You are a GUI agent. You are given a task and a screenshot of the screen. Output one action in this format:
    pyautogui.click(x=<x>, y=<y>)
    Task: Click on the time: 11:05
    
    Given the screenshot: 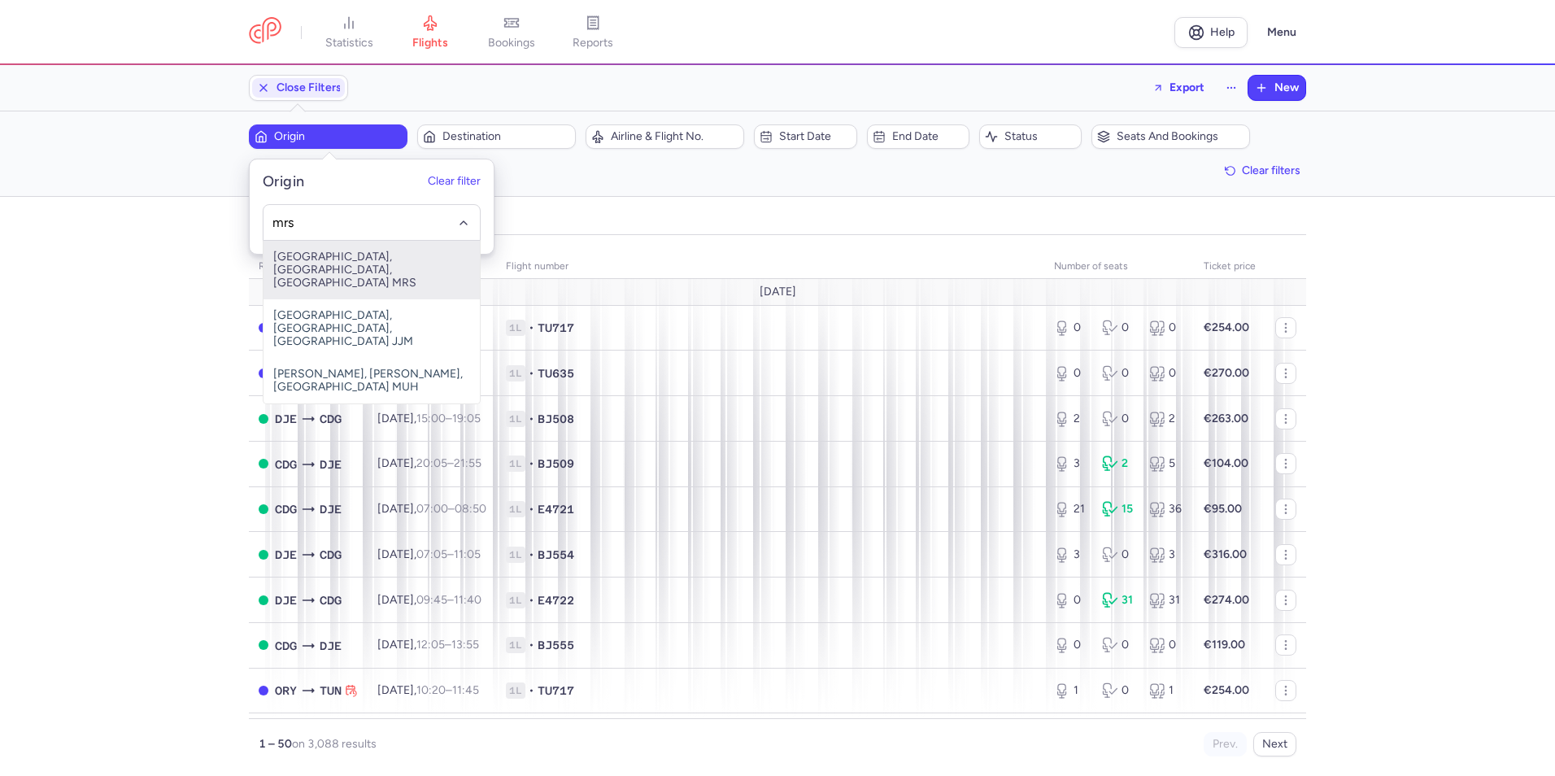 What is the action you would take?
    pyautogui.click(x=467, y=554)
    